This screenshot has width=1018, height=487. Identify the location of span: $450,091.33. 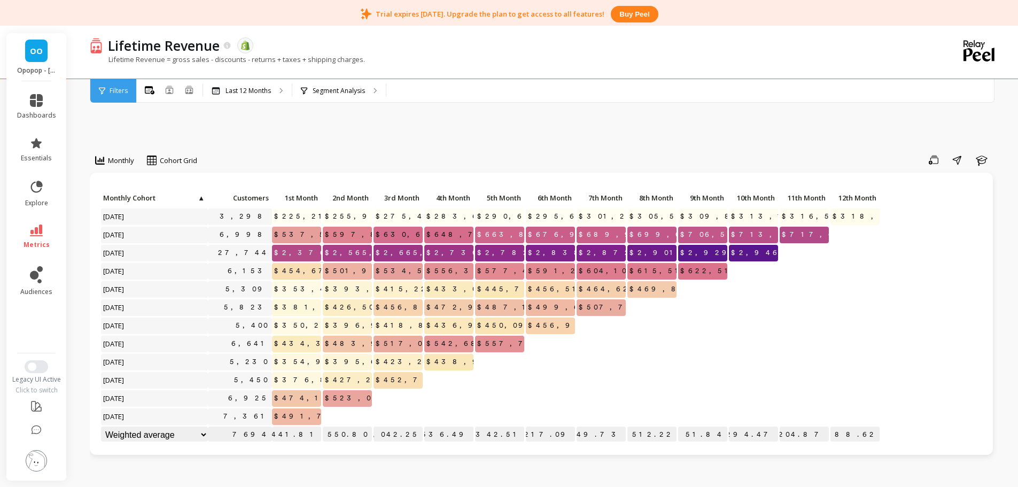
(521, 325).